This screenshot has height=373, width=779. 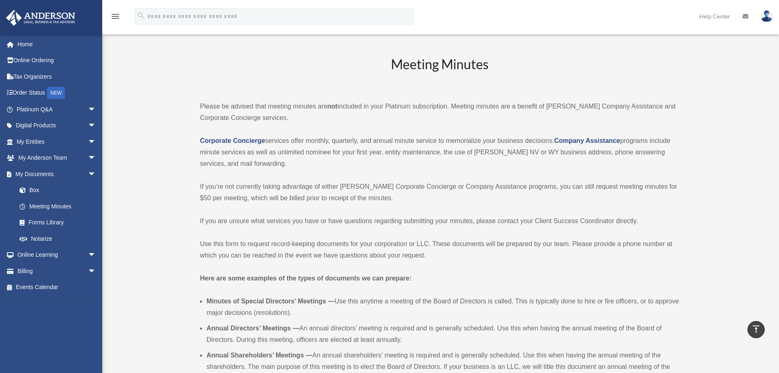 What do you see at coordinates (57, 77) in the screenshot?
I see `a: Tax Organizers` at bounding box center [57, 77].